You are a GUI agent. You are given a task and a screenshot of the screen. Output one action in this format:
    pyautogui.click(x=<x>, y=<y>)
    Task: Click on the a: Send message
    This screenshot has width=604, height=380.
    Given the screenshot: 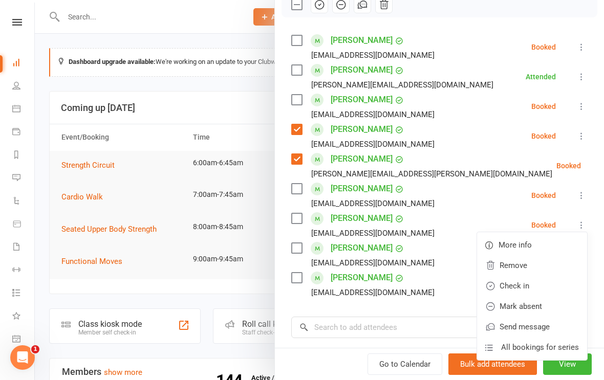 What is the action you would take?
    pyautogui.click(x=532, y=327)
    